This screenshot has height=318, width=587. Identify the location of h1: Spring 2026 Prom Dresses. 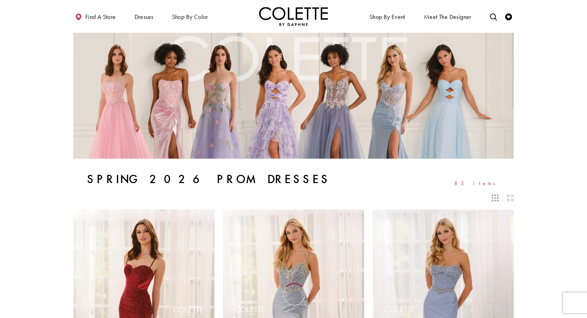
(209, 179).